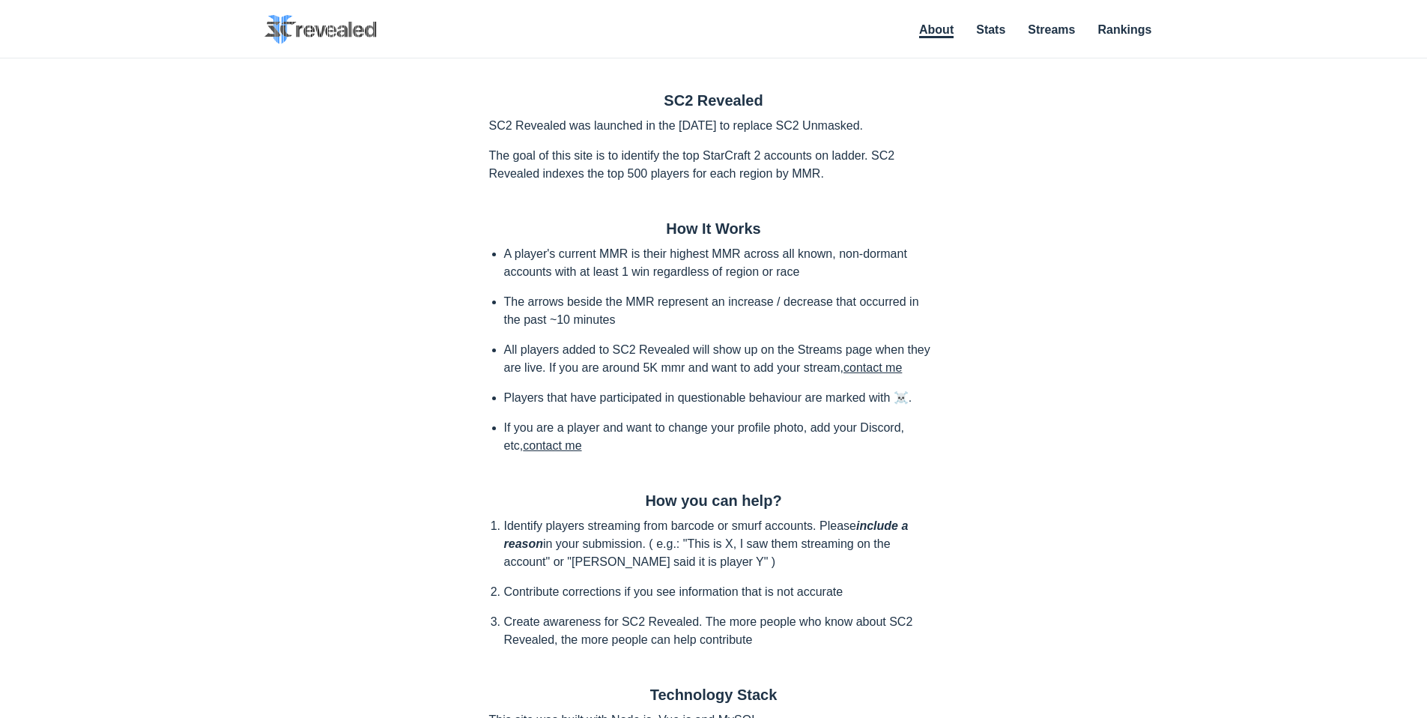 The image size is (1427, 718). What do you see at coordinates (937, 31) in the screenshot?
I see `a: About` at bounding box center [937, 31].